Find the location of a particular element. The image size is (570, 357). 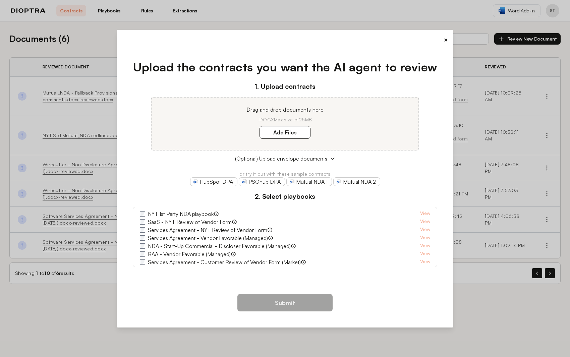

label: NDA - Start-Up Commercial - Discloser Favorable (Managed) is located at coordinates (219, 246).